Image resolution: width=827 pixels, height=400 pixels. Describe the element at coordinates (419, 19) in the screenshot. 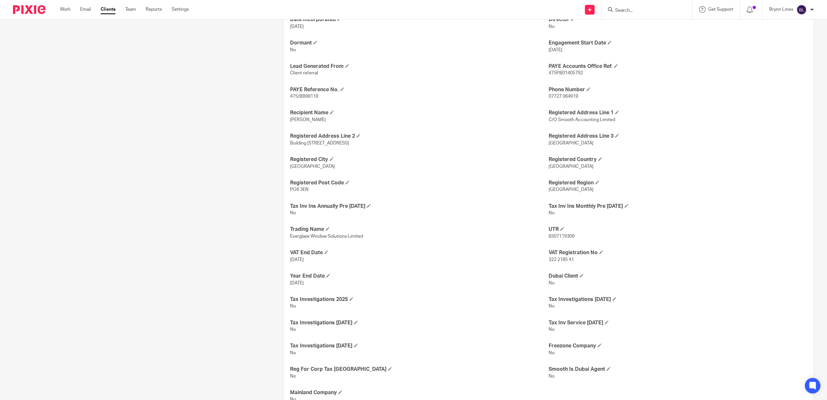

I see `h4: Date Incorporated` at that location.